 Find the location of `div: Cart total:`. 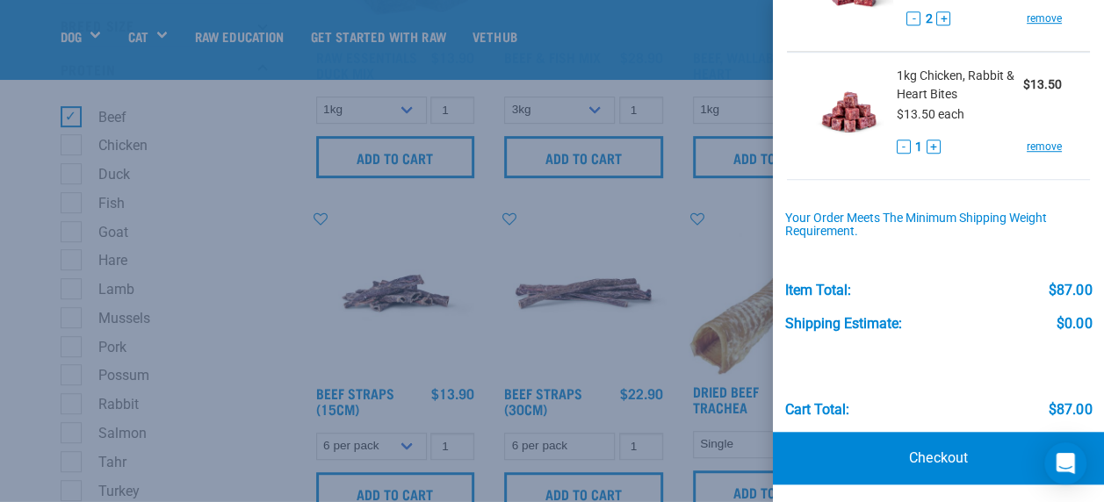

div: Cart total: is located at coordinates (817, 410).